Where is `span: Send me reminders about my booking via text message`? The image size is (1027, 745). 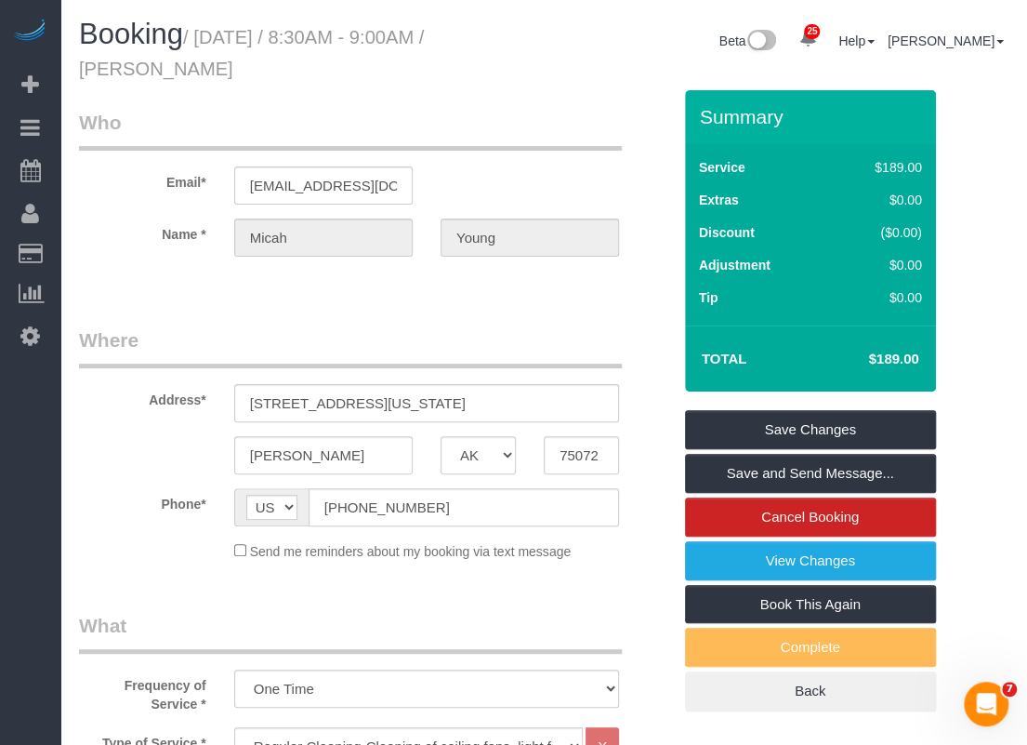
span: Send me reminders about my booking via text message is located at coordinates (411, 551).